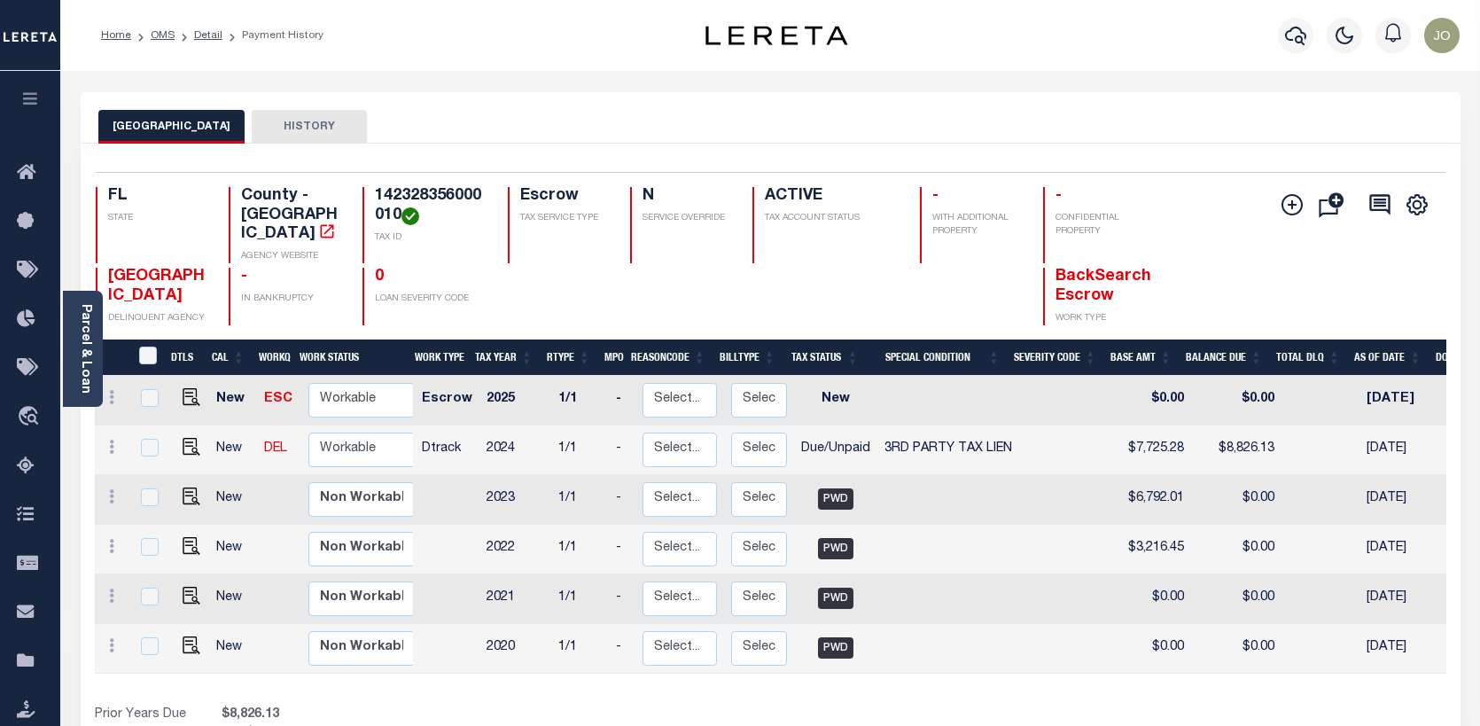 This screenshot has width=1480, height=726. I want to click on p: TAX ACCOUNT STATUS, so click(831, 218).